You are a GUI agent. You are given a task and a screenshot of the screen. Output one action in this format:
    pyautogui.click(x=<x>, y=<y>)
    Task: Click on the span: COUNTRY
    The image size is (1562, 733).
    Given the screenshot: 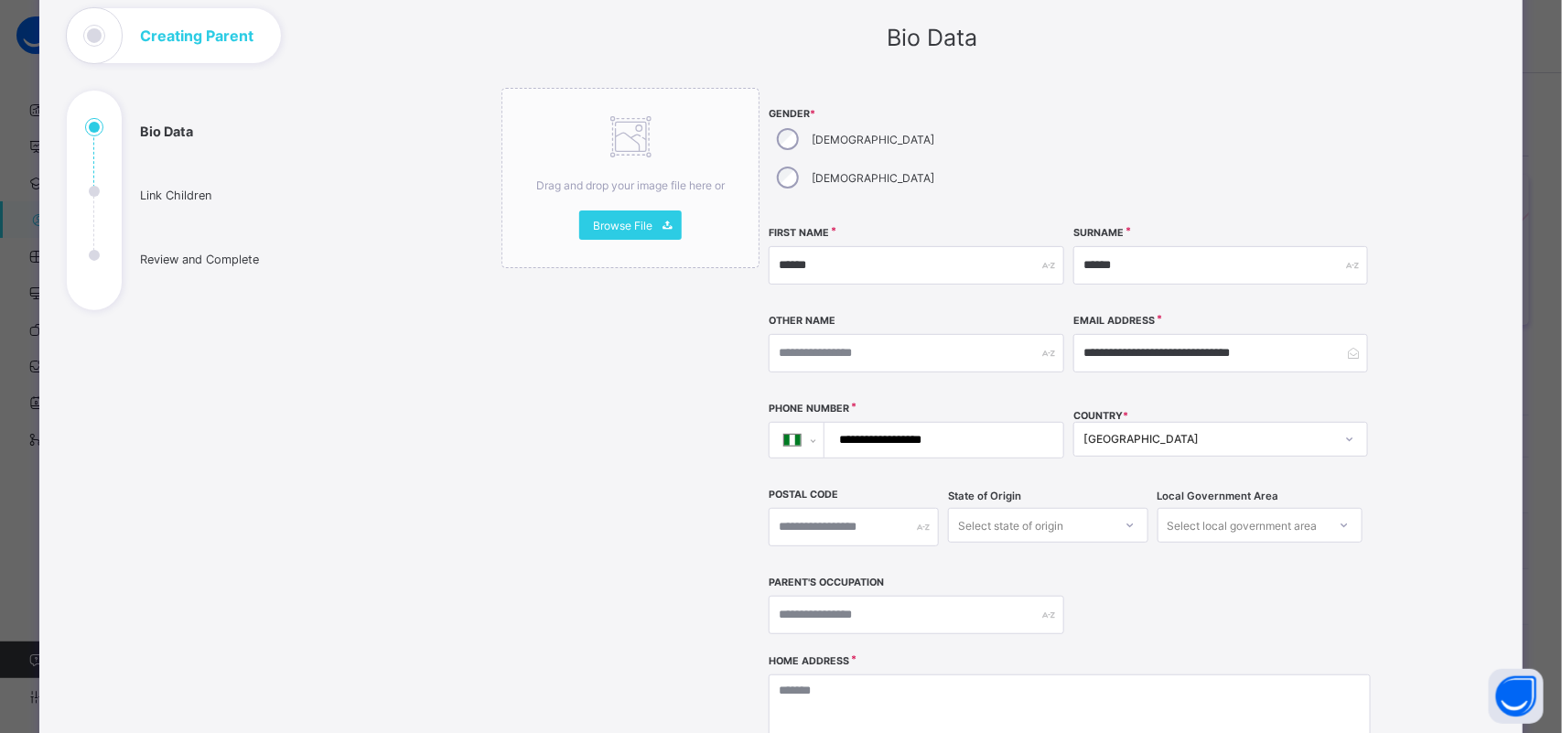 What is the action you would take?
    pyautogui.click(x=1101, y=415)
    